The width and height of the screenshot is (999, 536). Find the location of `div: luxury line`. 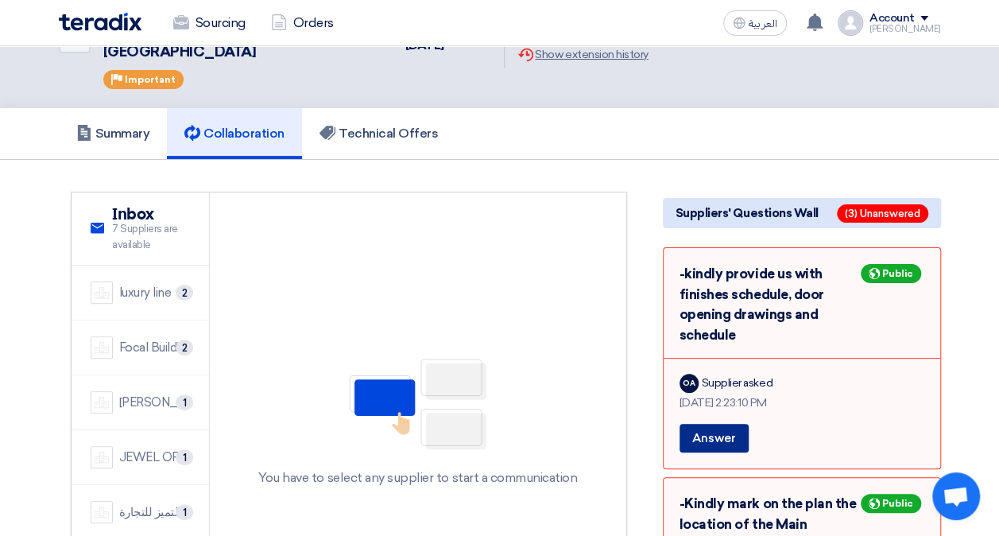

div: luxury line is located at coordinates (145, 293).